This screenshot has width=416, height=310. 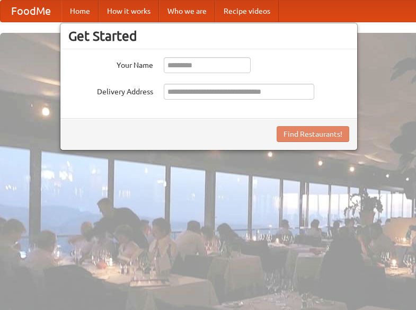 What do you see at coordinates (247, 11) in the screenshot?
I see `a: Recipe videos` at bounding box center [247, 11].